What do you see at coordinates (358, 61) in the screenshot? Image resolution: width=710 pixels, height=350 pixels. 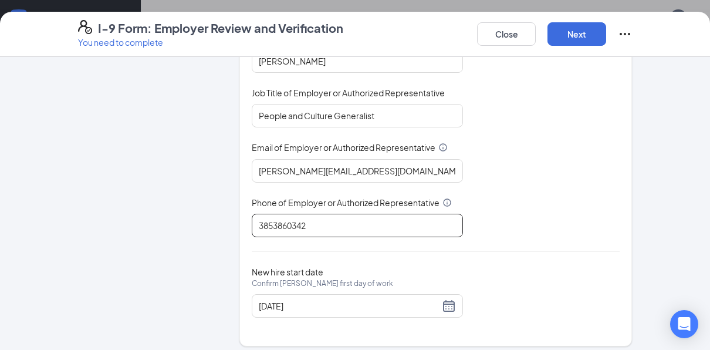 I see `input: Enter your last name` at bounding box center [358, 61].